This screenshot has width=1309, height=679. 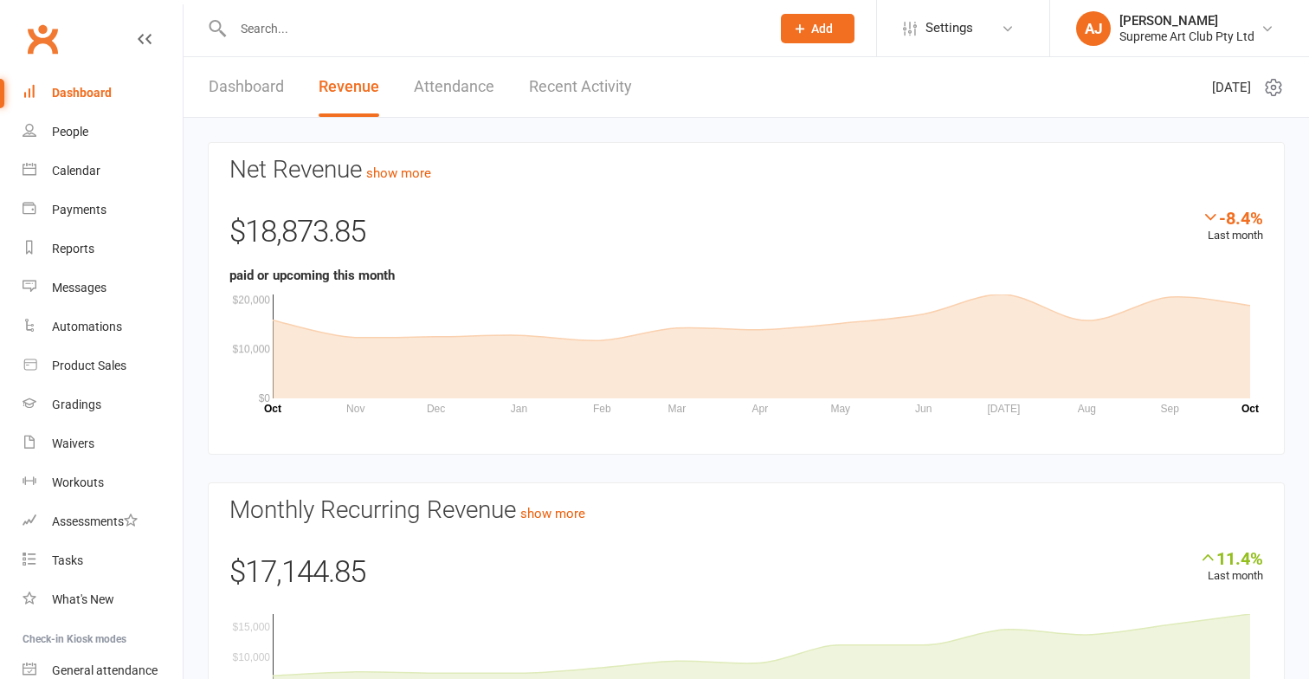 I want to click on a: Revenue, so click(x=349, y=87).